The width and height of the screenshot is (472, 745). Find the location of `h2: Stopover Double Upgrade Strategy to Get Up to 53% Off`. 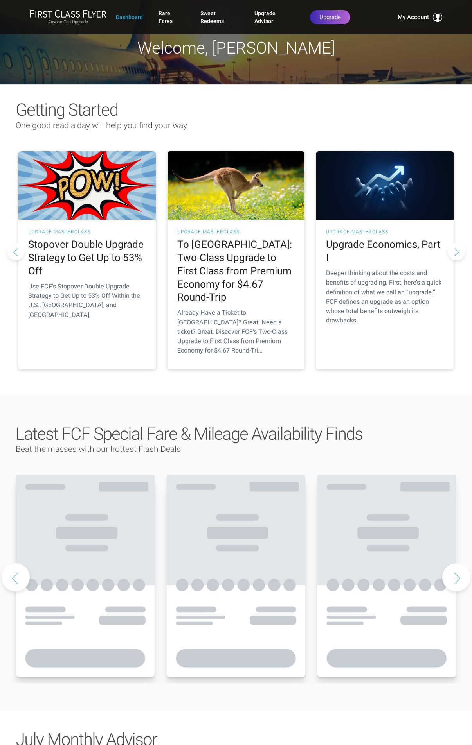

h2: Stopover Double Upgrade Strategy to Get Up to 53% Off is located at coordinates (87, 258).